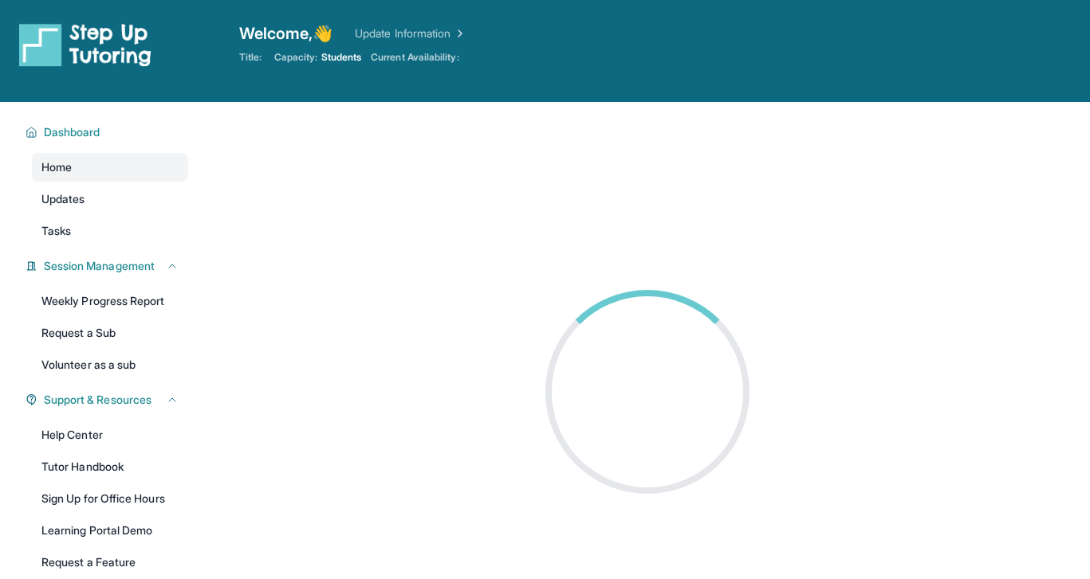 The image size is (1090, 579). I want to click on a: Sign Up for Office Hours, so click(110, 499).